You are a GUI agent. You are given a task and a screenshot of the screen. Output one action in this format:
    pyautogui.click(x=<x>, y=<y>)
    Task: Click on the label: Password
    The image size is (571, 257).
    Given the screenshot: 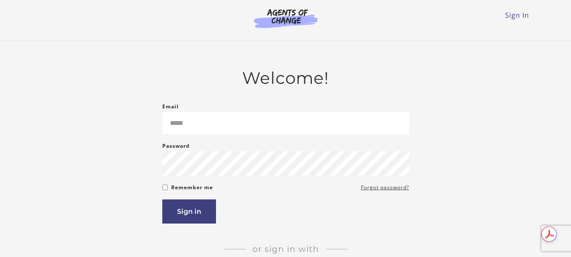 What is the action you would take?
    pyautogui.click(x=176, y=146)
    